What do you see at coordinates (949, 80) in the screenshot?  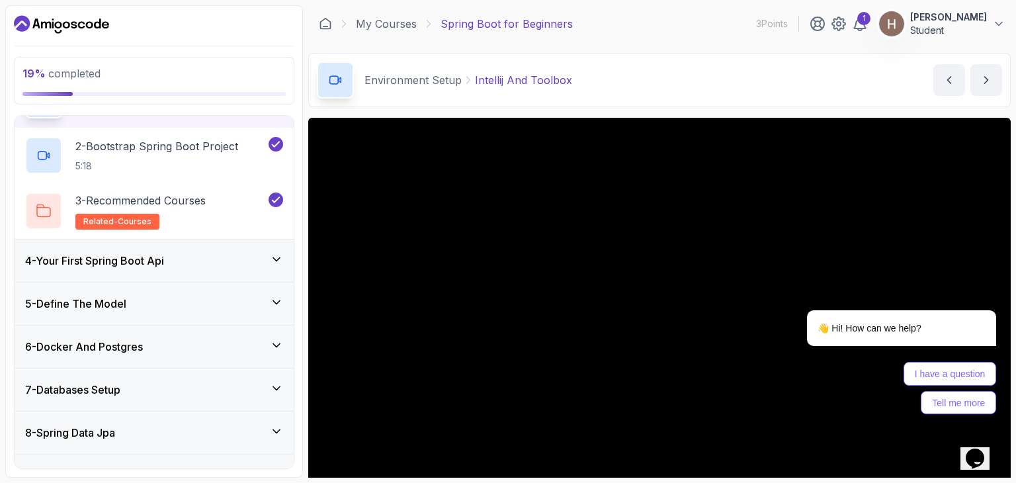 I see `button: previous content` at bounding box center [949, 80].